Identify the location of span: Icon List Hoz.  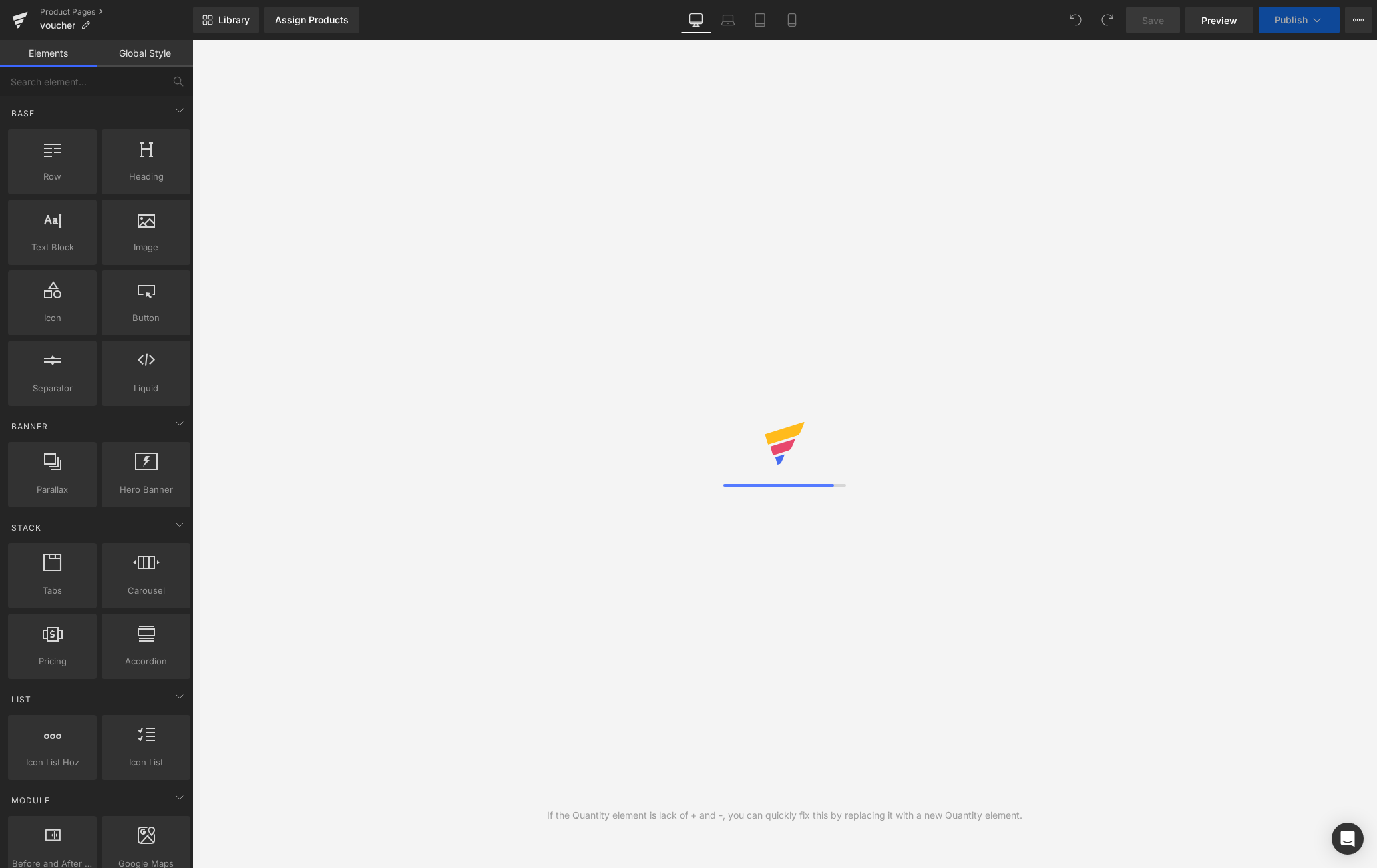
(52, 762).